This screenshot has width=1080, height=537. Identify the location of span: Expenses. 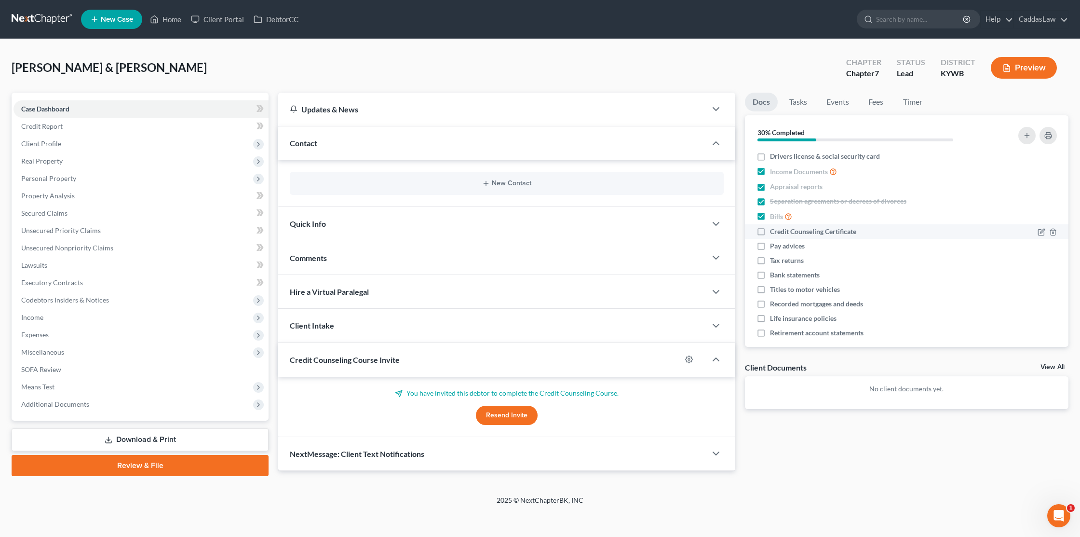
(35, 334).